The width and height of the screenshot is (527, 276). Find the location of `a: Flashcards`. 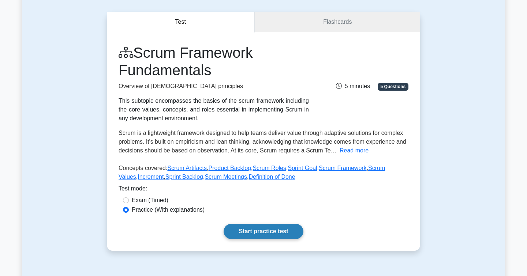

a: Flashcards is located at coordinates (338, 22).